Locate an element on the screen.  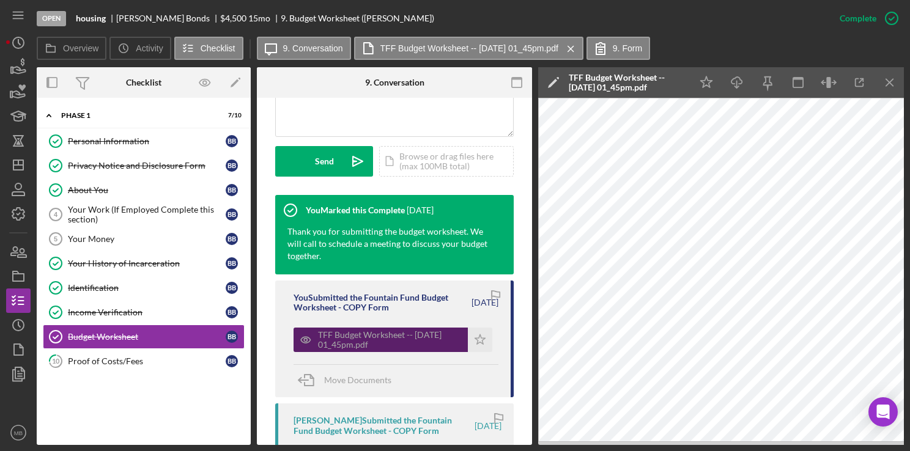
div: You Marked this Complete is located at coordinates (355, 210).